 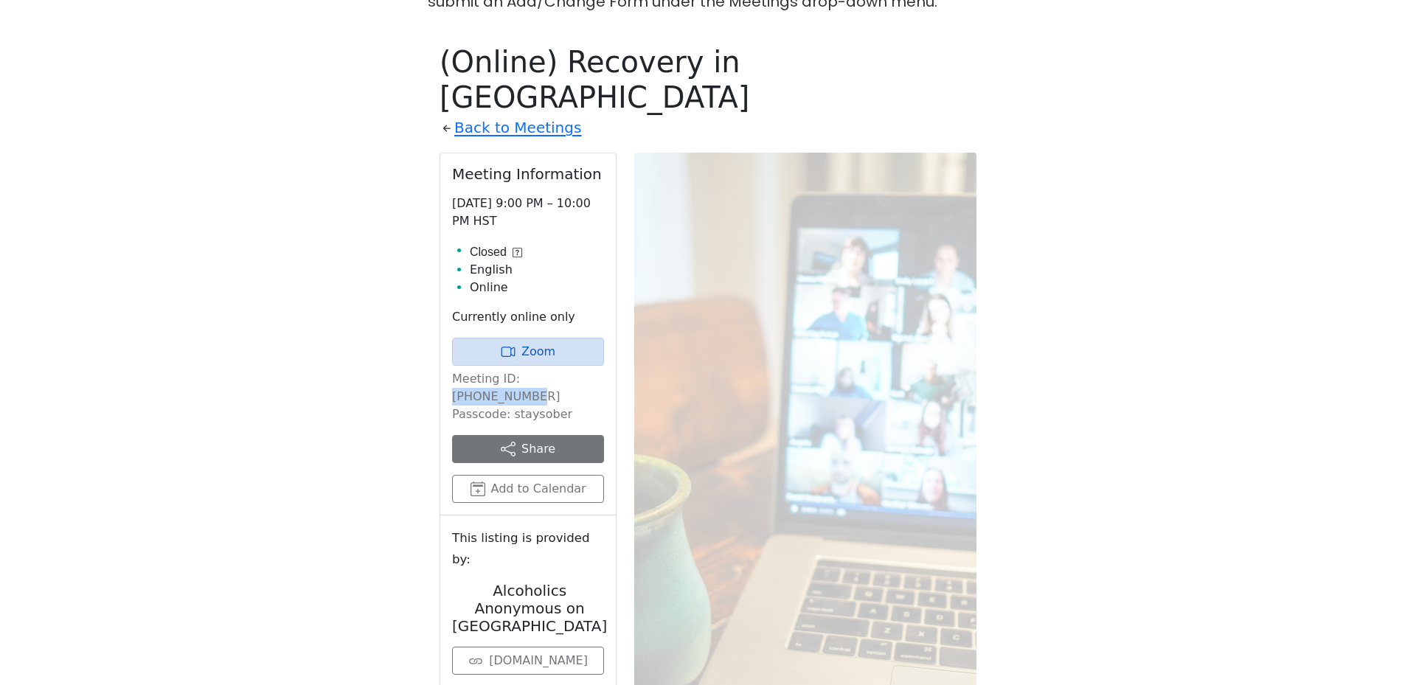 I want to click on button: Add to Calendar, so click(x=528, y=489).